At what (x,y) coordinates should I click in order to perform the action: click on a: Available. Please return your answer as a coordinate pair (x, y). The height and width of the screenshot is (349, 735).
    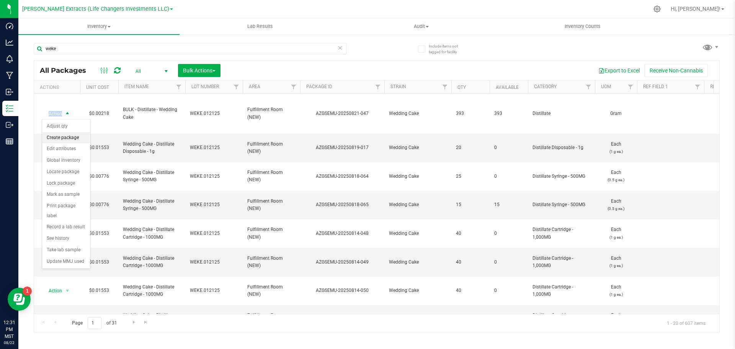
    Looking at the image, I should click on (507, 87).